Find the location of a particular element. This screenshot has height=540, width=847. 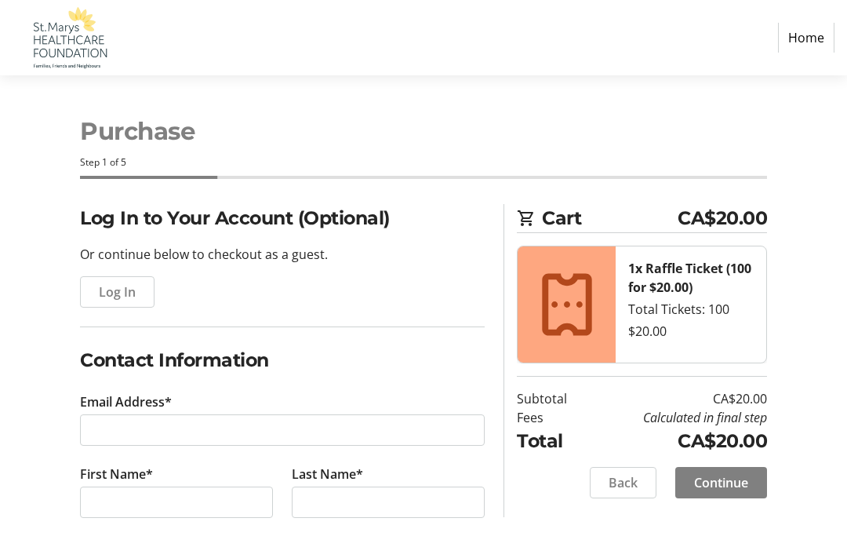

div: Total Tickets: 100 is located at coordinates (691, 309).